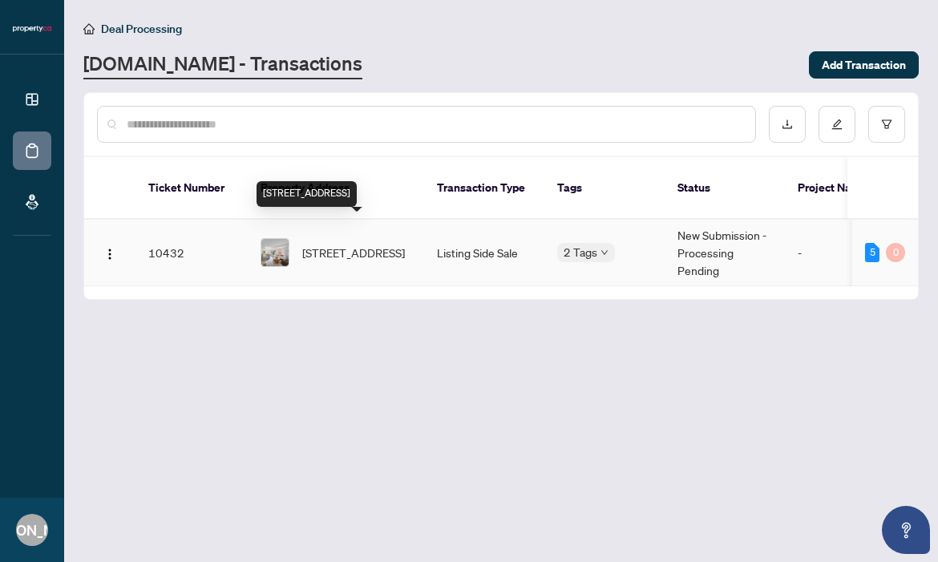 This screenshot has width=938, height=562. What do you see at coordinates (192, 252) in the screenshot?
I see `td: 10432` at bounding box center [192, 252].